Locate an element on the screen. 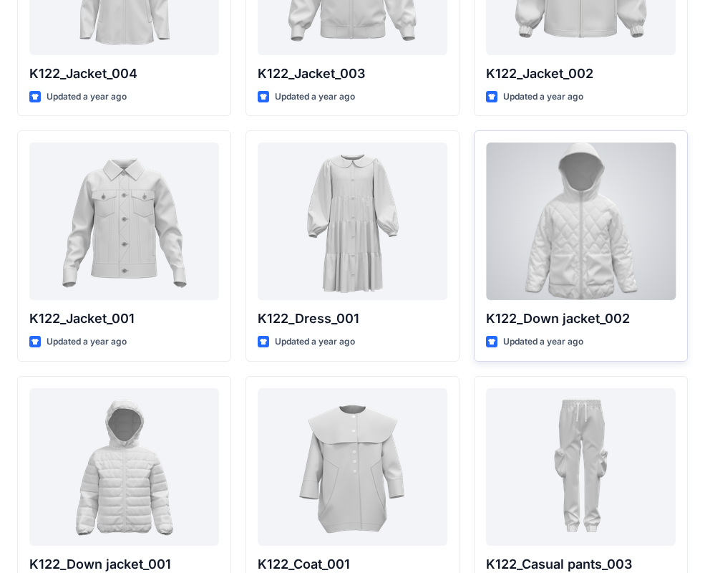  a: K122_Down jacket_001 is located at coordinates (124, 467).